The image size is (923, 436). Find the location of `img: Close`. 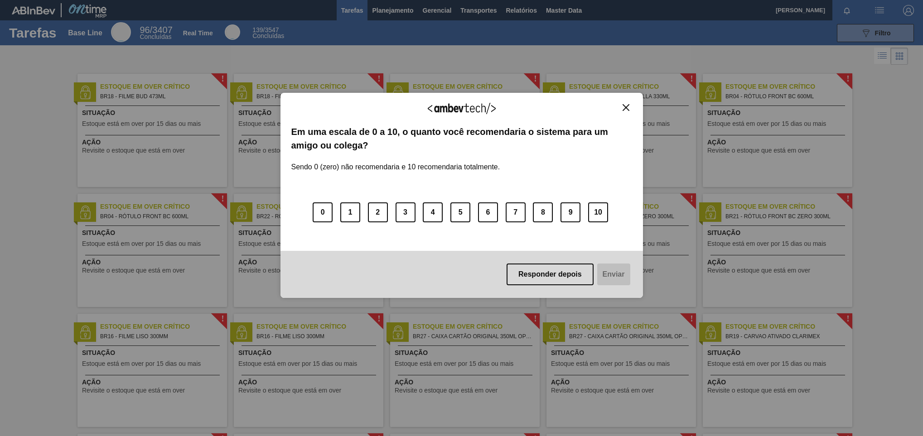

img: Close is located at coordinates (626, 107).